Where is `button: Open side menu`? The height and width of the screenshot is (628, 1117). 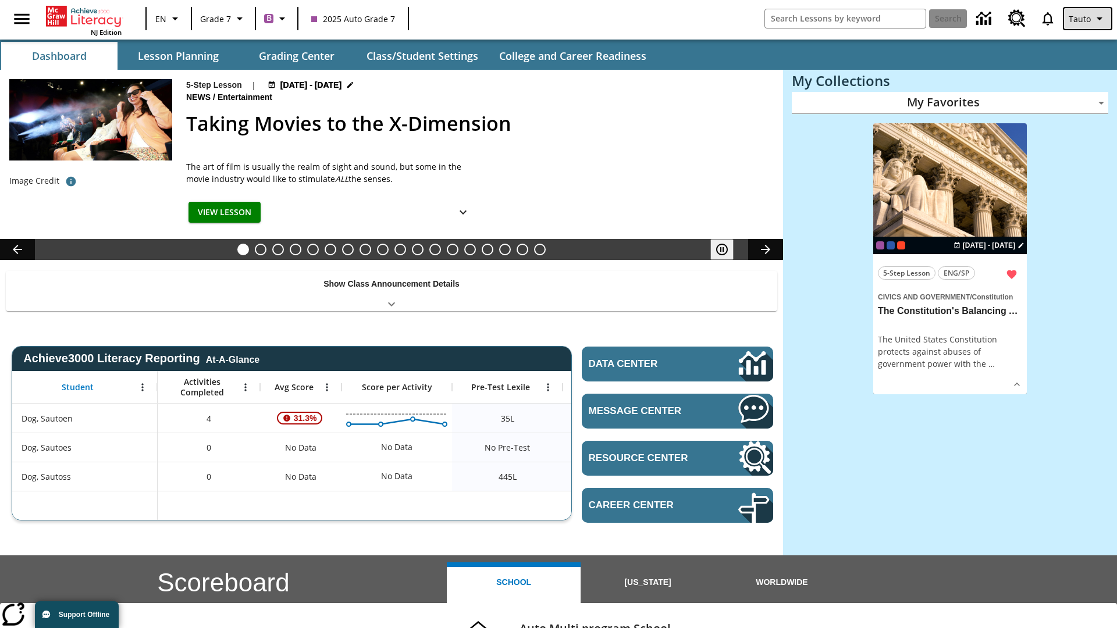 button: Open side menu is located at coordinates (22, 19).